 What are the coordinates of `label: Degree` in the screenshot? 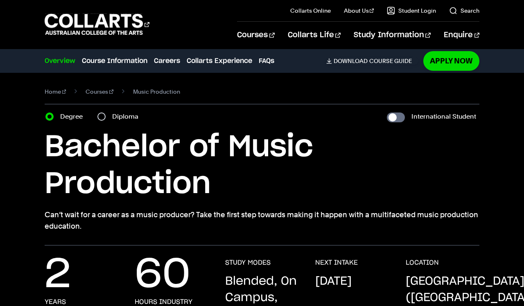 It's located at (74, 117).